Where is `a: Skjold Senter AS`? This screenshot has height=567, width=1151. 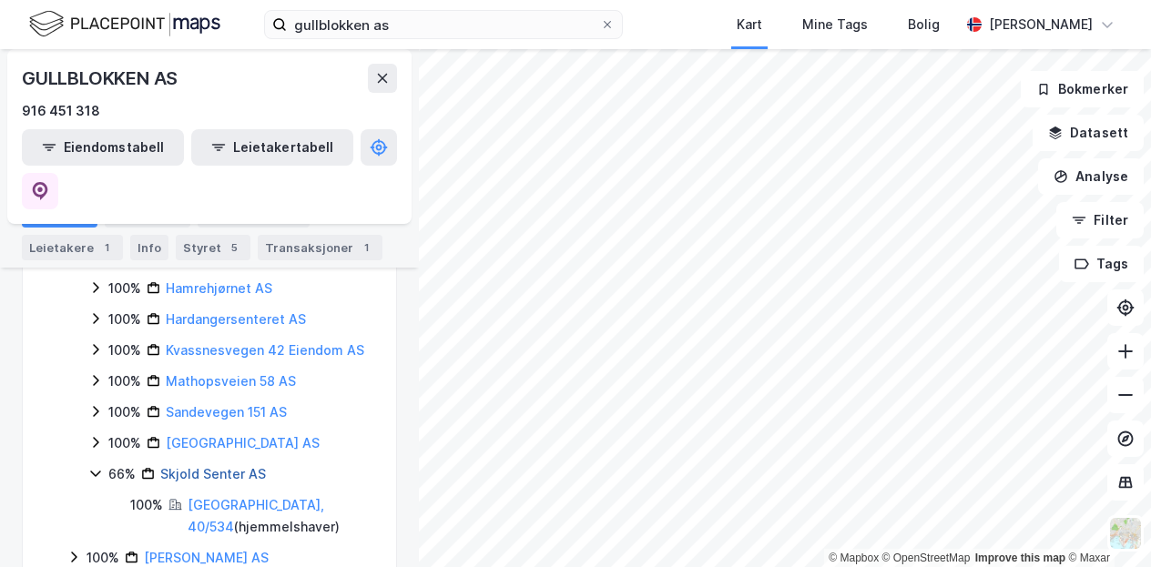
a: Skjold Senter AS is located at coordinates (213, 474).